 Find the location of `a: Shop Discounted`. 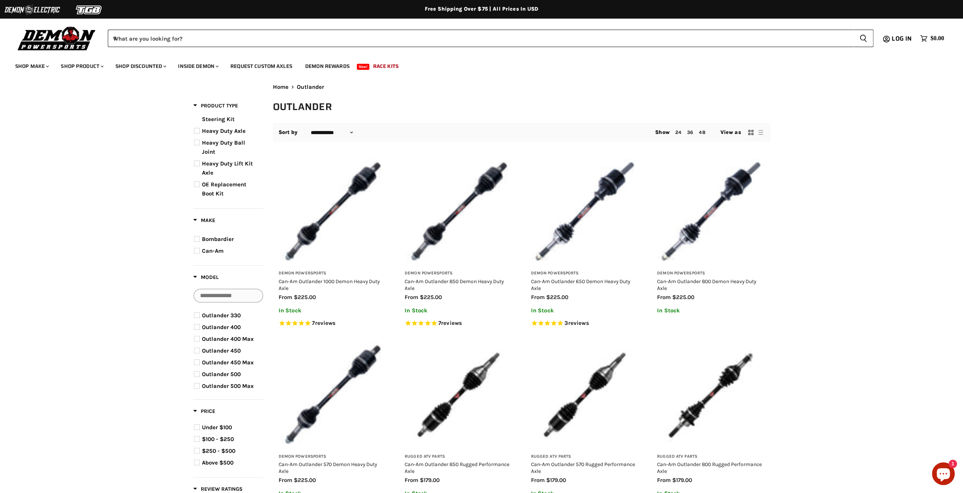

a: Shop Discounted is located at coordinates (140, 66).